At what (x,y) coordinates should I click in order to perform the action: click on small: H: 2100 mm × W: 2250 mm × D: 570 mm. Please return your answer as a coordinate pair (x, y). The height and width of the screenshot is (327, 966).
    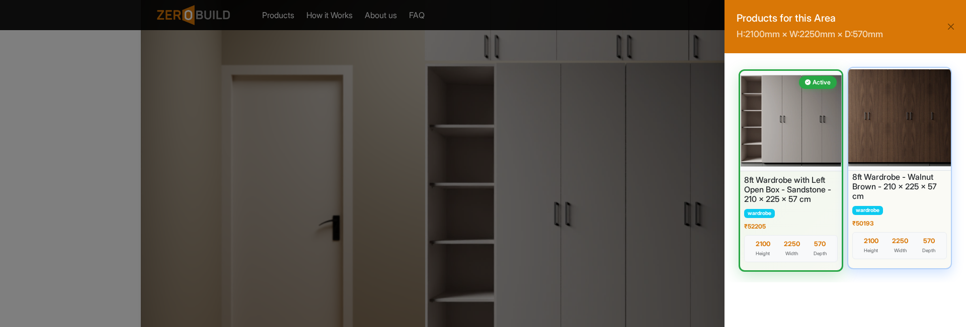
    Looking at the image, I should click on (809, 34).